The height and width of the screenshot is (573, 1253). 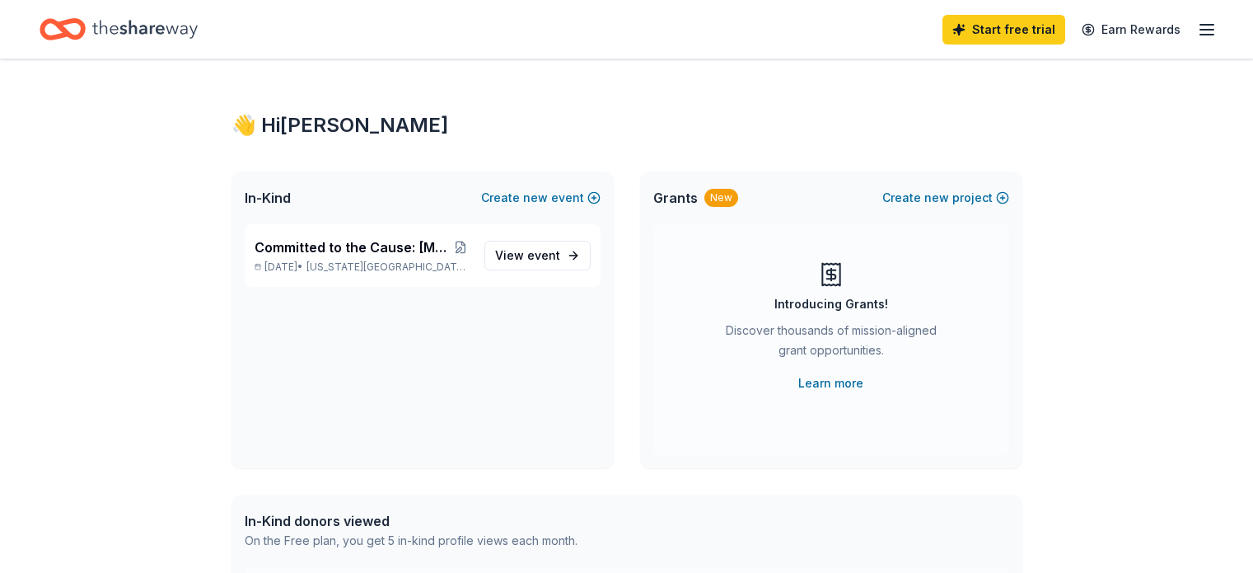 I want to click on div: New, so click(x=721, y=198).